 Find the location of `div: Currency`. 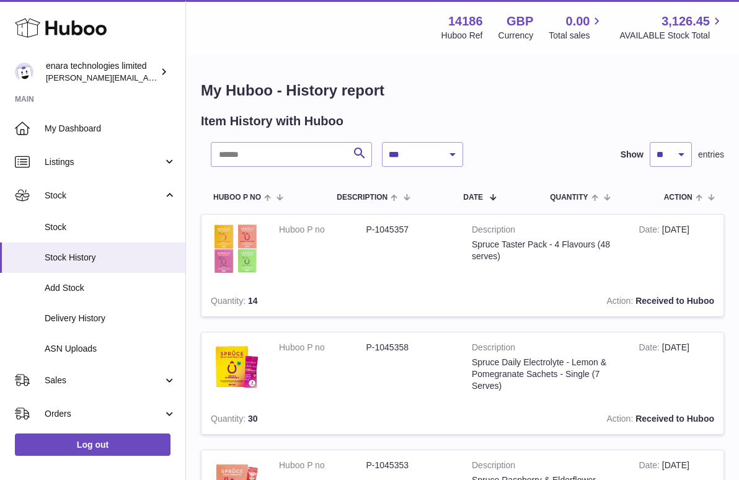

div: Currency is located at coordinates (516, 35).